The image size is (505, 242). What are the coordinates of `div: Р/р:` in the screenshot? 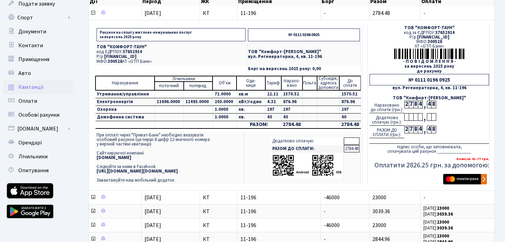 It's located at (429, 37).